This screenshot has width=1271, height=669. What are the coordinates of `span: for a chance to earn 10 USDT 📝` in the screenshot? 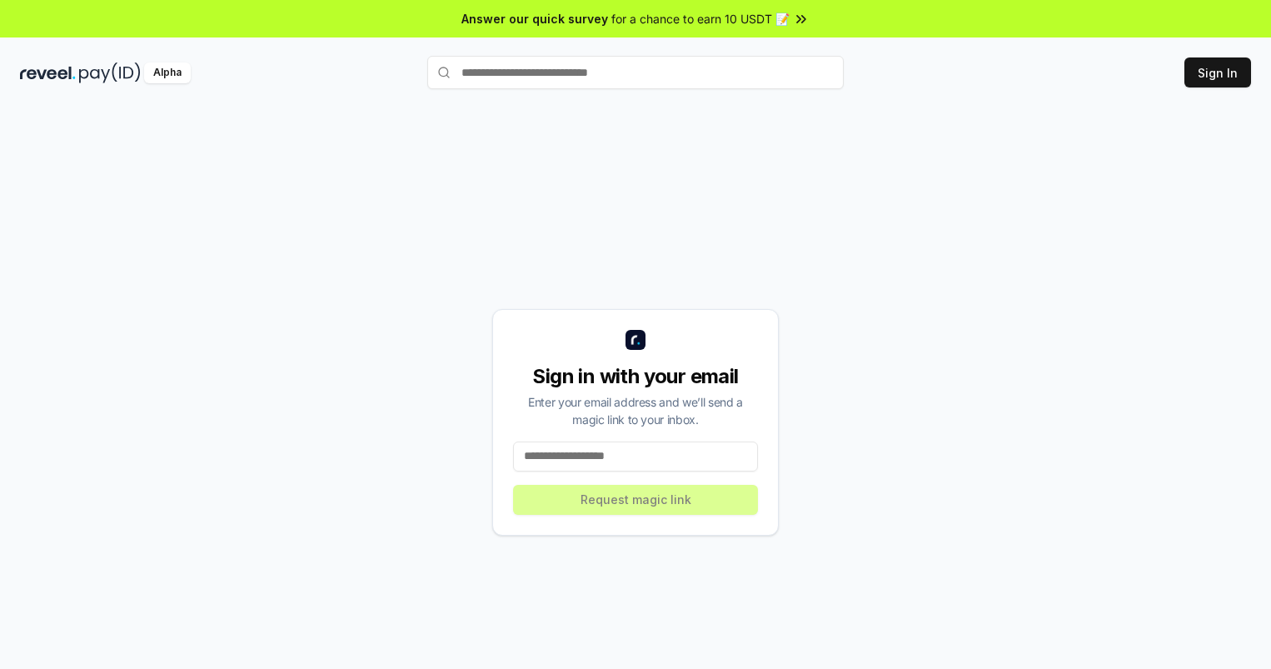 It's located at (700, 18).